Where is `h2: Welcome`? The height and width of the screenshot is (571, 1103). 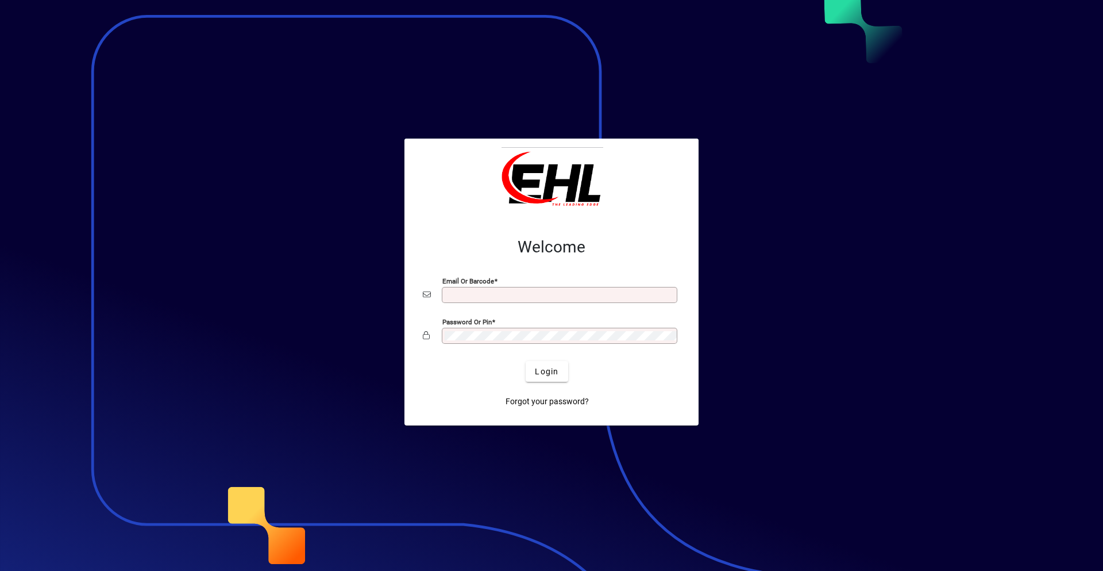 h2: Welcome is located at coordinates (552, 247).